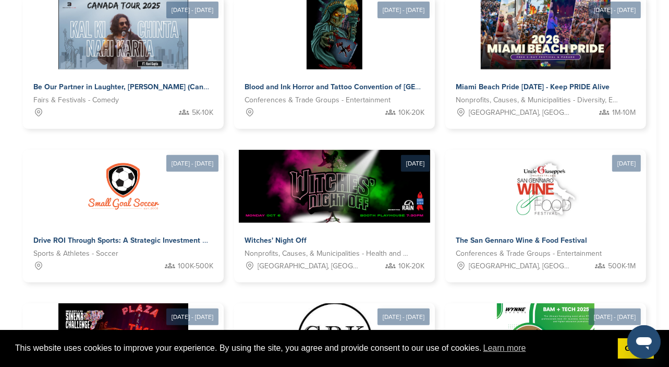 This screenshot has height=367, width=669. Describe the element at coordinates (202, 113) in the screenshot. I see `span: 5K-10K` at that location.